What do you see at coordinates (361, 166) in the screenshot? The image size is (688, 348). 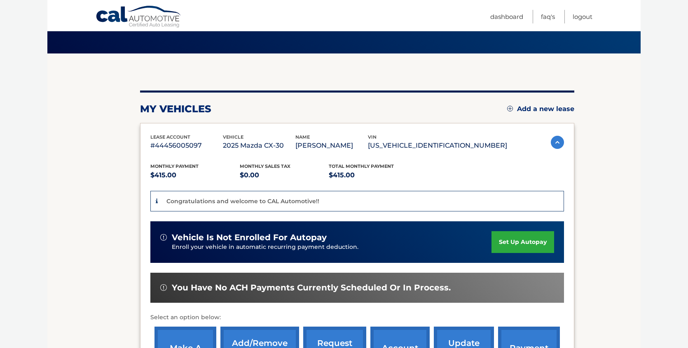 I see `span: Total Monthly Payment` at bounding box center [361, 166].